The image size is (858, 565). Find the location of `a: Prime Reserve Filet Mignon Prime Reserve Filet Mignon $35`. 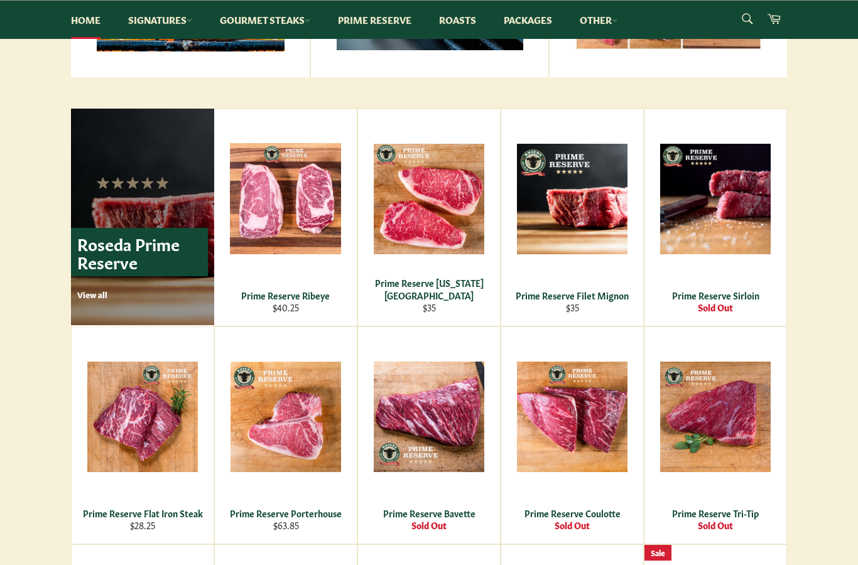

a: Prime Reserve Filet Mignon Prime Reserve Filet Mignon $35 is located at coordinates (572, 217).